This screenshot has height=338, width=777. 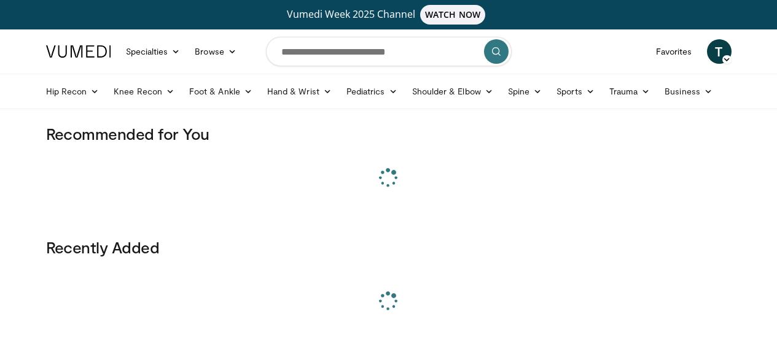 What do you see at coordinates (220, 92) in the screenshot?
I see `a: Foot & Ankle` at bounding box center [220, 92].